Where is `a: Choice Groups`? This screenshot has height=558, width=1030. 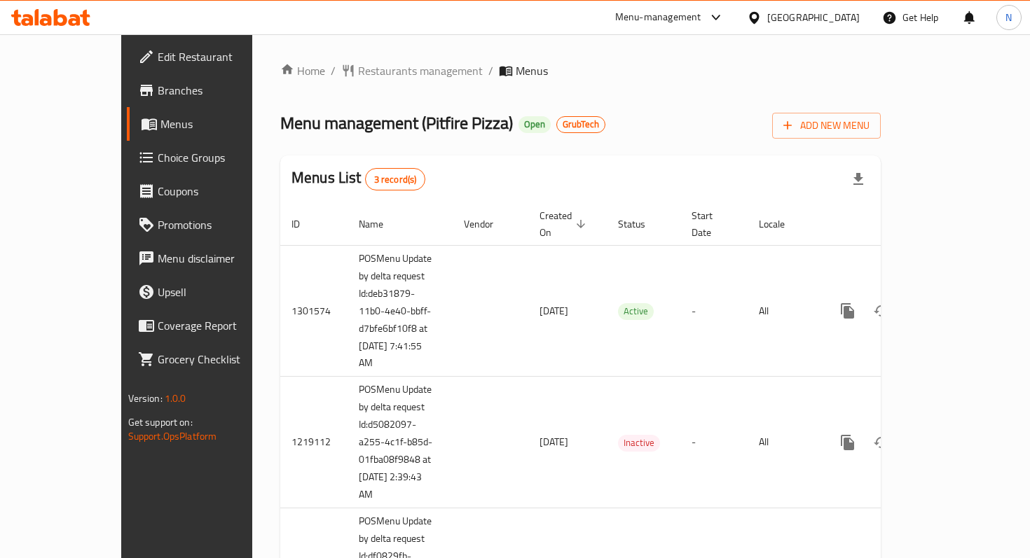 a: Choice Groups is located at coordinates (209, 158).